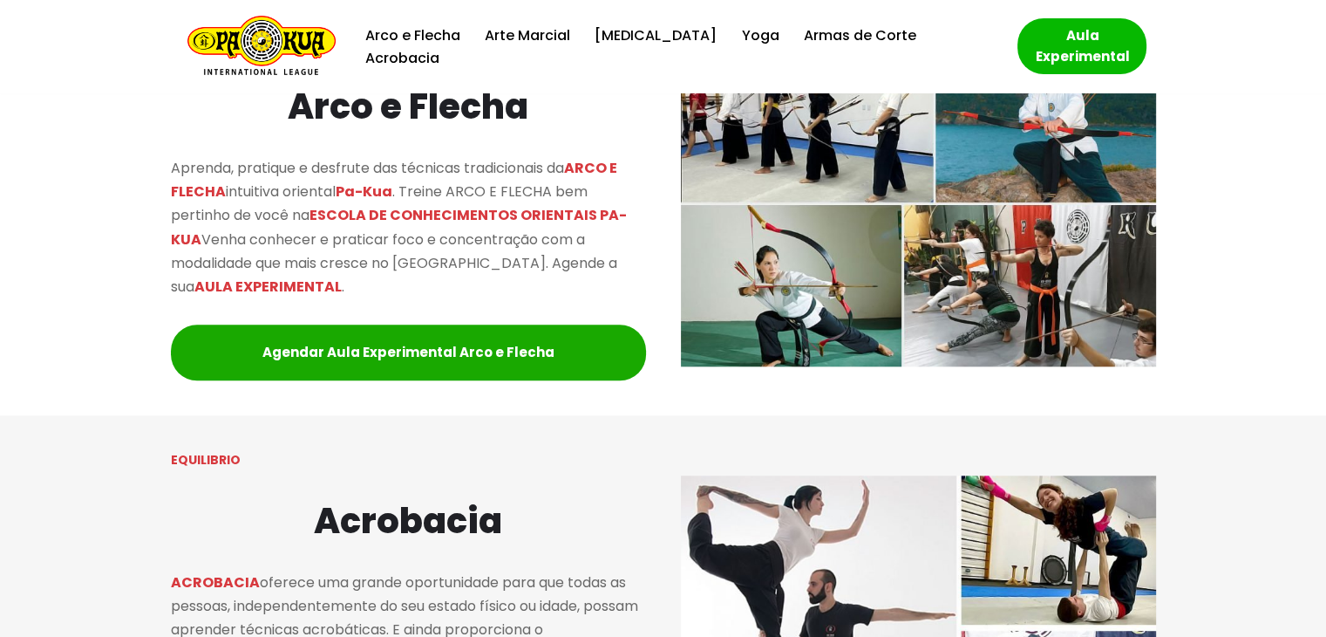 The image size is (1326, 637). Describe the element at coordinates (268, 286) in the screenshot. I see `mark: AULA EXPERIMENTAL` at that location.